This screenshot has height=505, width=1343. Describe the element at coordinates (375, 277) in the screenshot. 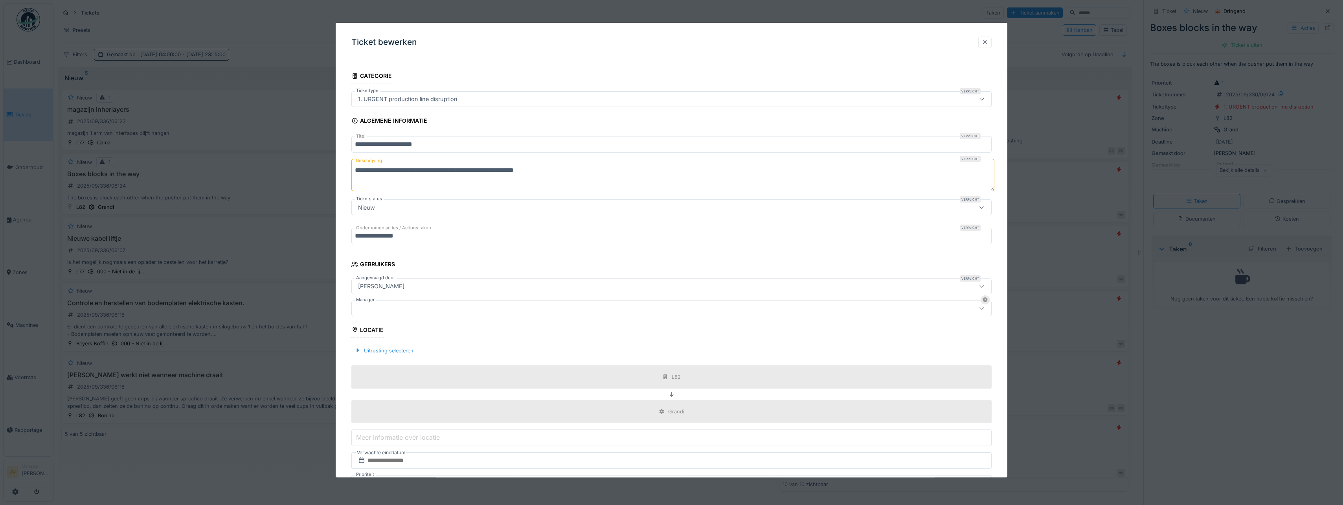

I see `label: Aangevraagd door` at that location.